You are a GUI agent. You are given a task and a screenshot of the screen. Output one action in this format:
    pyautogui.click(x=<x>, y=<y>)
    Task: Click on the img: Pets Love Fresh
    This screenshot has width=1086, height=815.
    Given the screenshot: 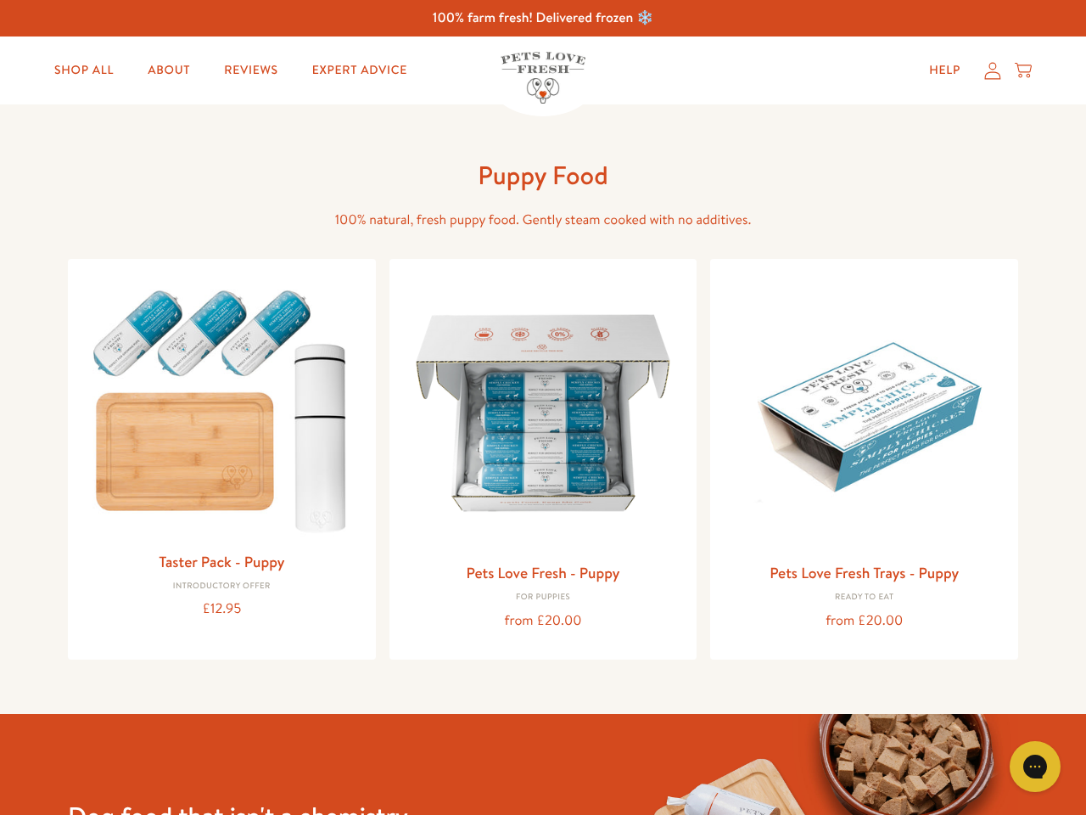 What is the action you would take?
    pyautogui.click(x=543, y=77)
    